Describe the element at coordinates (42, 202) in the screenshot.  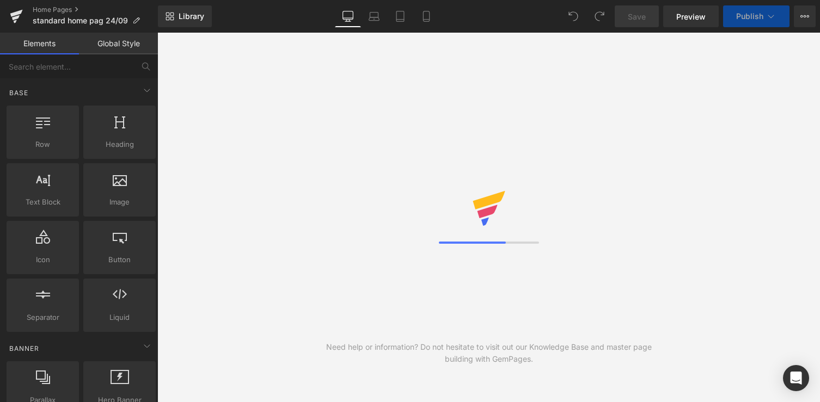
I see `span: Text Block` at that location.